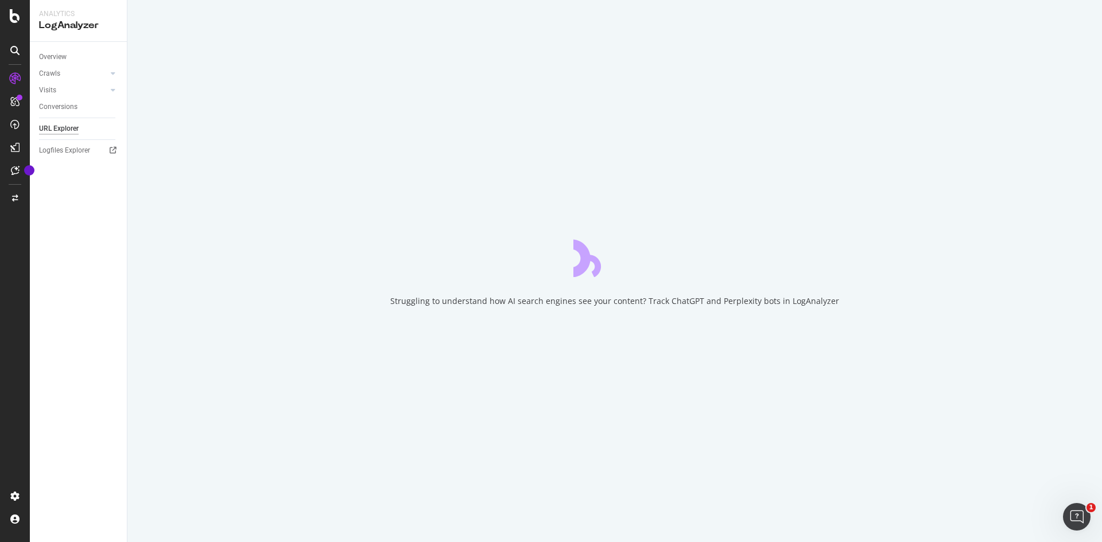 The image size is (1102, 542). I want to click on div: Struggling to understand how AI search engines see your content? Track ChatGPT and Perplexity bot..., so click(615, 301).